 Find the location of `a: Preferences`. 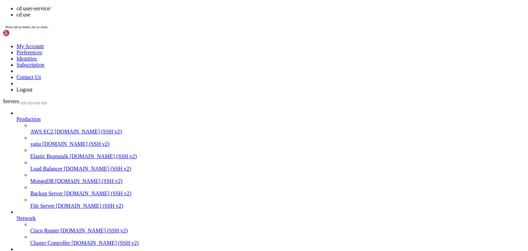

a: Preferences is located at coordinates (29, 52).